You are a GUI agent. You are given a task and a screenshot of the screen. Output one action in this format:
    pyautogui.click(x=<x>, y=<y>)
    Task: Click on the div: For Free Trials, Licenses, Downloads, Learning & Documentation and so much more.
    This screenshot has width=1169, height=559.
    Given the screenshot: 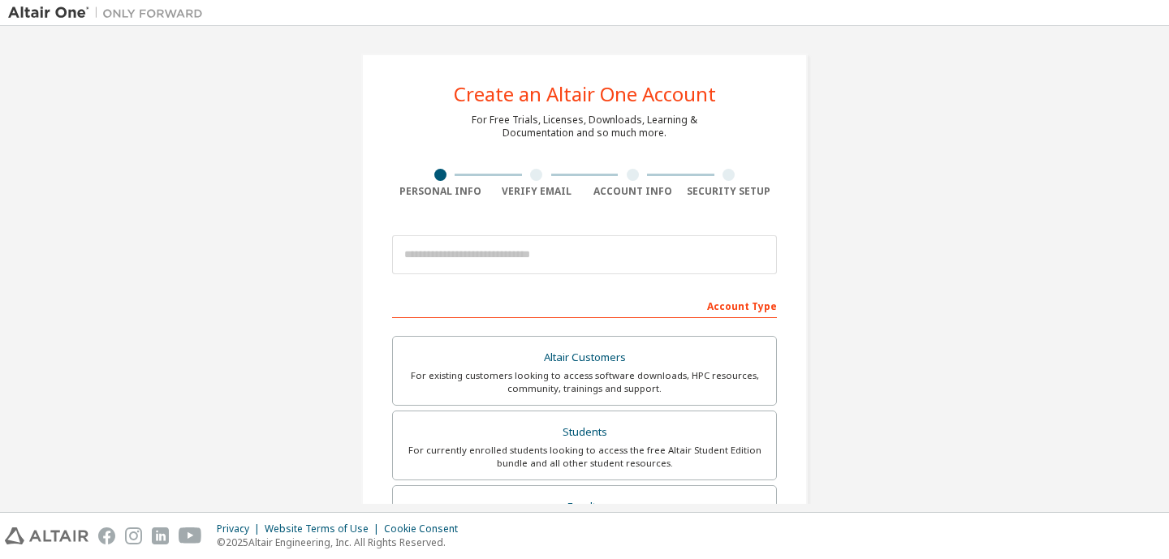 What is the action you would take?
    pyautogui.click(x=584, y=127)
    